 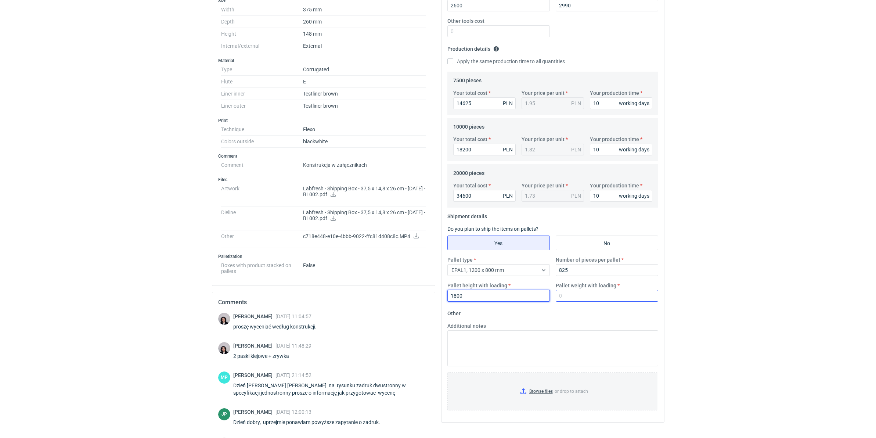 I want to click on dt: Technique, so click(x=262, y=129).